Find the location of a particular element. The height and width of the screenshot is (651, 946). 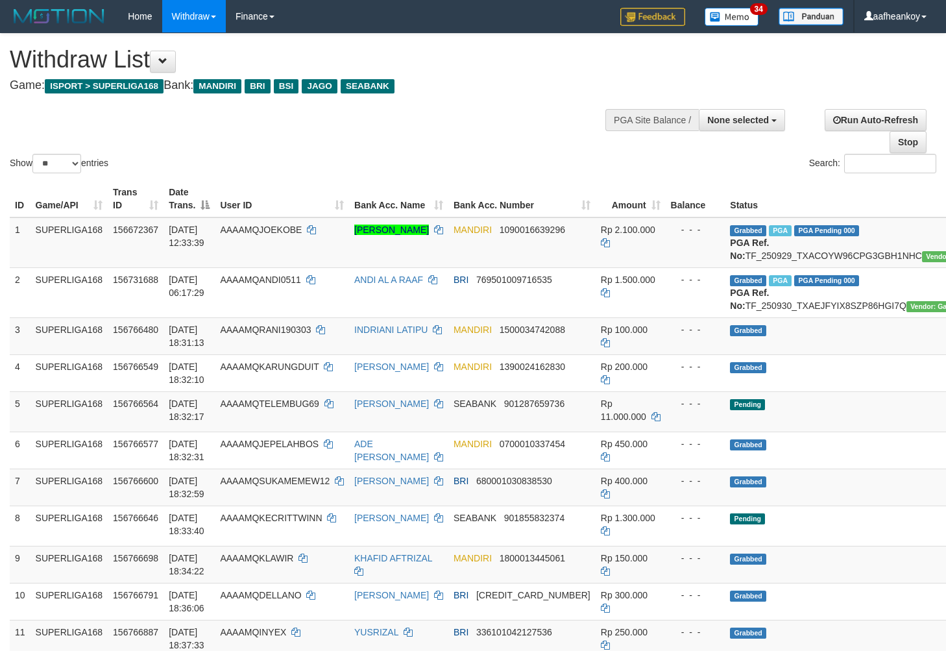

td: 7 is located at coordinates (20, 487).